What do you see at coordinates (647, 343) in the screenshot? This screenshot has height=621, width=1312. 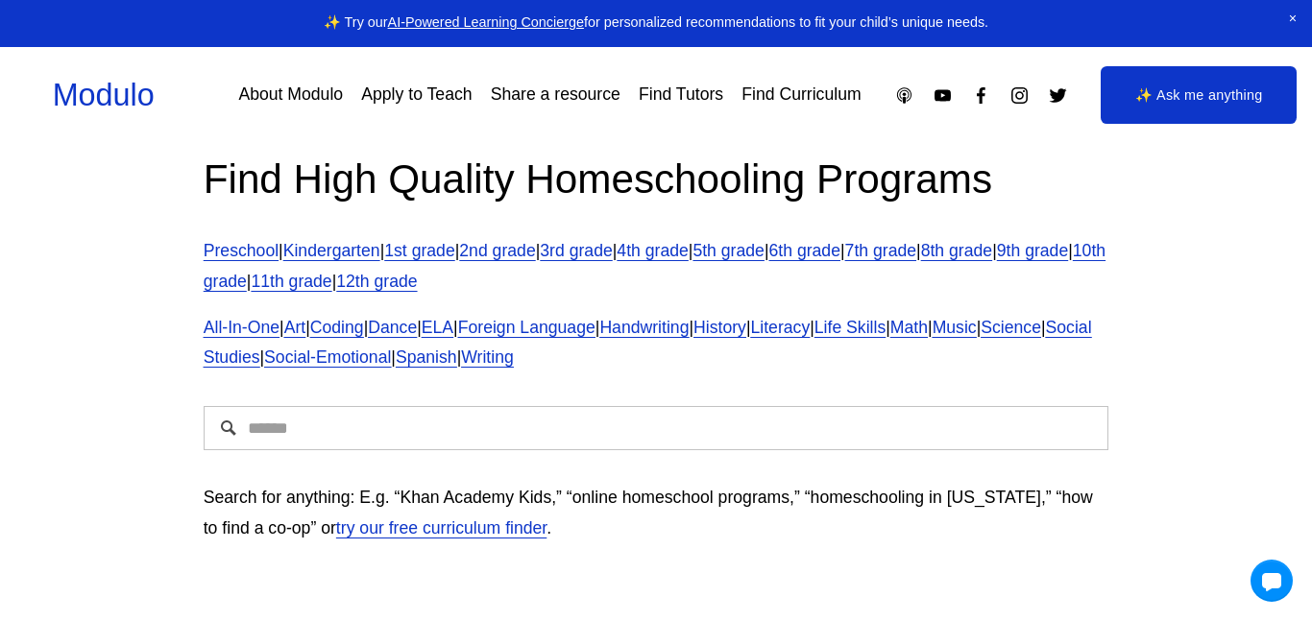 I see `span: Social Studies` at bounding box center [647, 343].